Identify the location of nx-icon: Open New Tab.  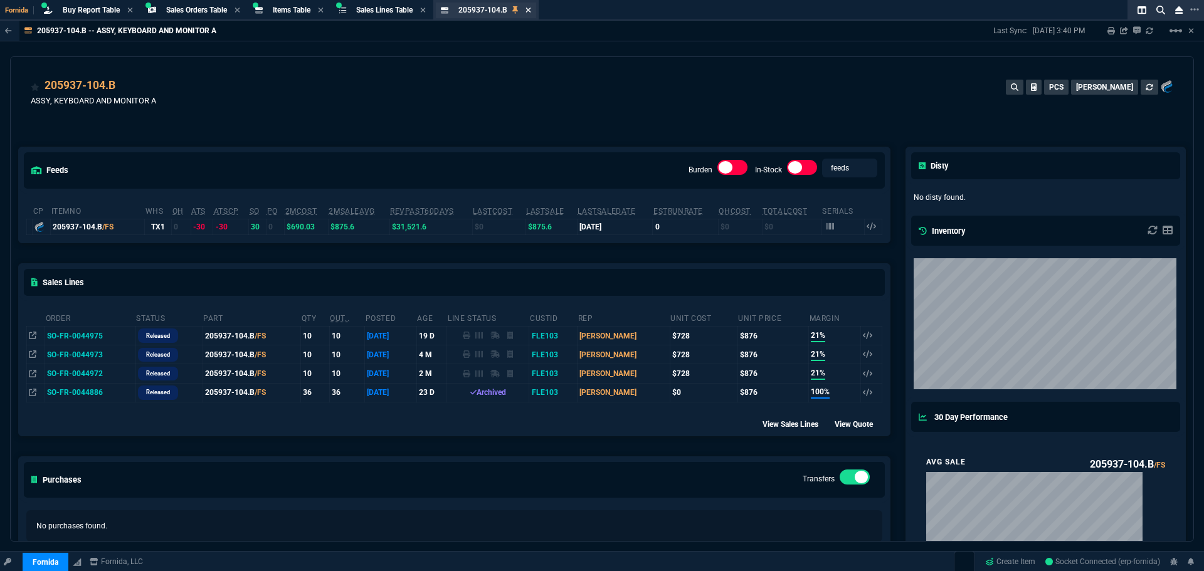
(1195, 9).